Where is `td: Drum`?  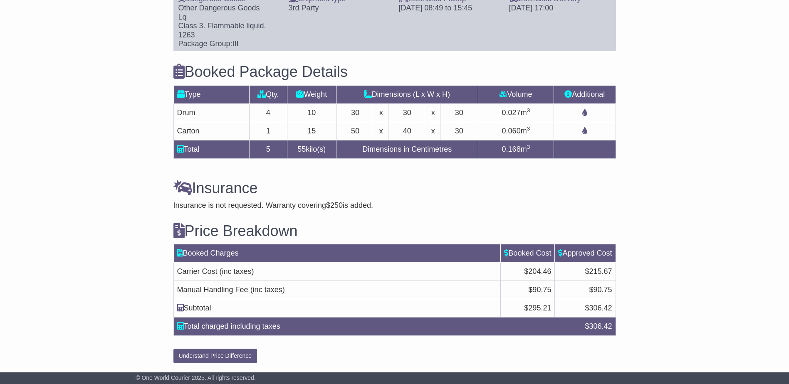
td: Drum is located at coordinates (211, 113).